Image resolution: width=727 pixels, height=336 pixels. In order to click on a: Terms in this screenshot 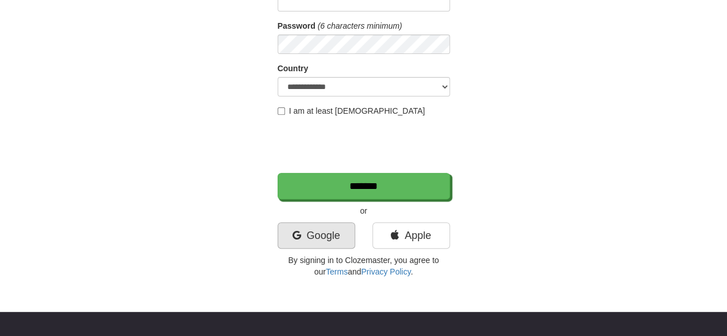, I will do `click(337, 272)`.